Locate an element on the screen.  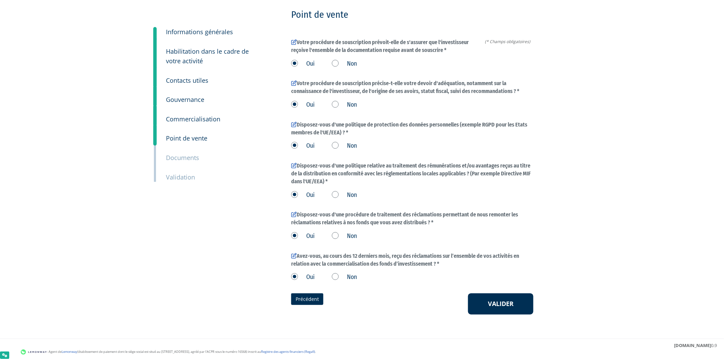
small: Habilitation dans le cadre de votre activité is located at coordinates (207, 56).